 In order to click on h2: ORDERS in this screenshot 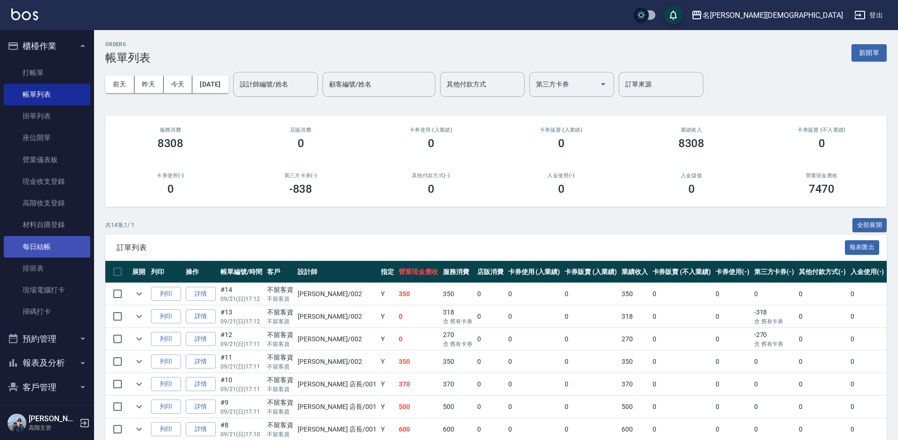, I will do `click(128, 44)`.